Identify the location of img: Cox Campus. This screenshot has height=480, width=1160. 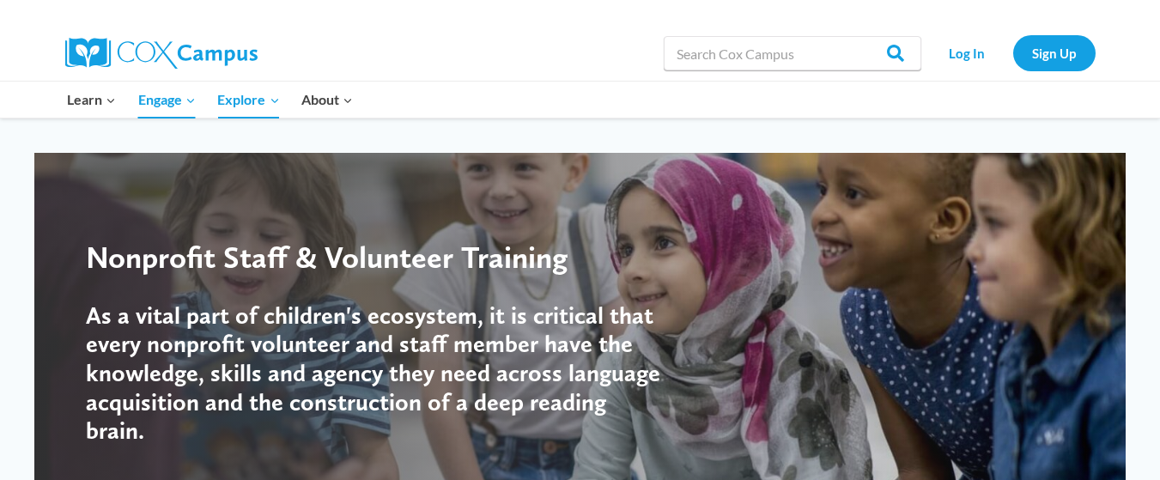
(161, 53).